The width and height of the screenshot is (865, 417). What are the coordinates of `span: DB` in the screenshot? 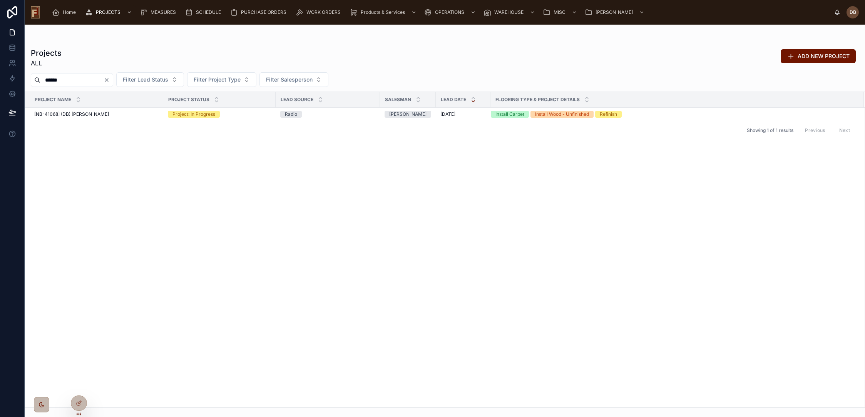 It's located at (853, 12).